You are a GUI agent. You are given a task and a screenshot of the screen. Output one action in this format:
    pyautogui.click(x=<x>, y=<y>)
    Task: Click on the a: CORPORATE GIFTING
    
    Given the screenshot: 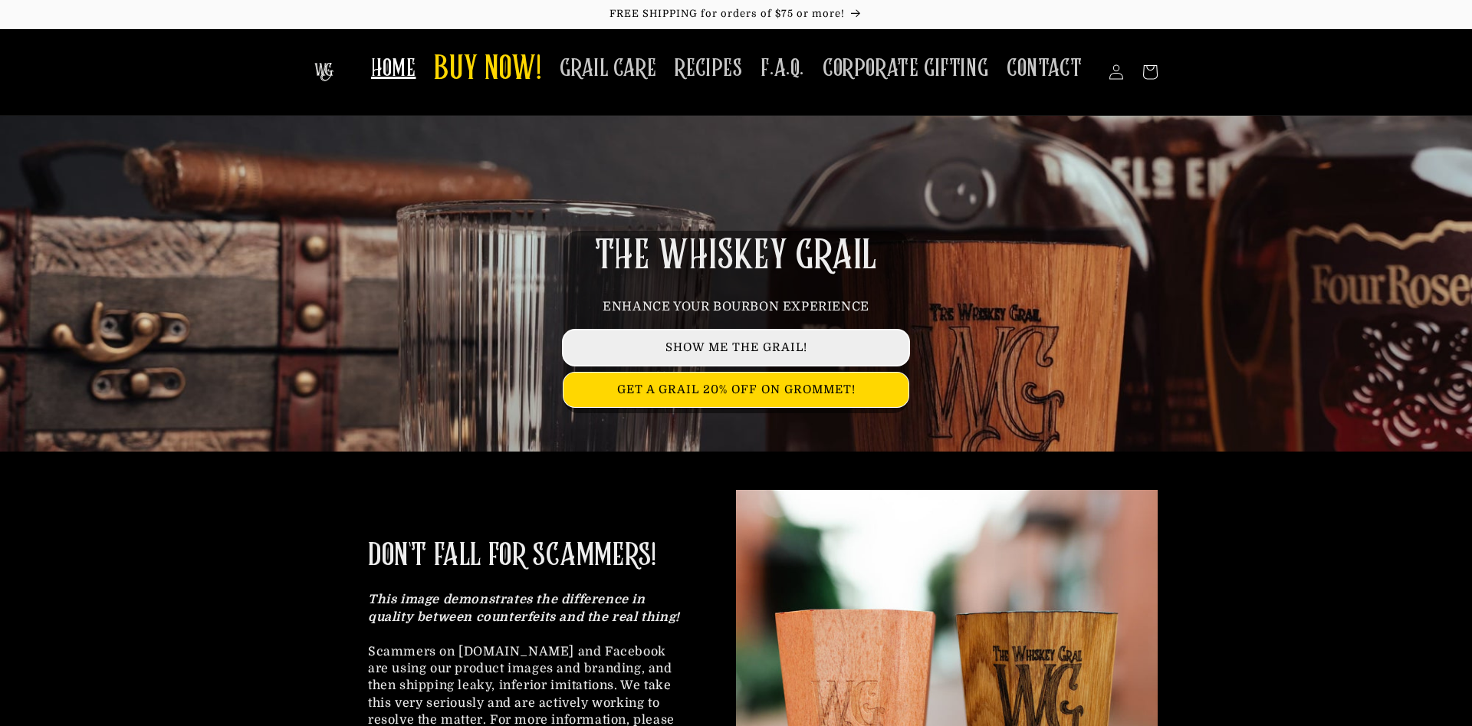 What is the action you would take?
    pyautogui.click(x=905, y=68)
    